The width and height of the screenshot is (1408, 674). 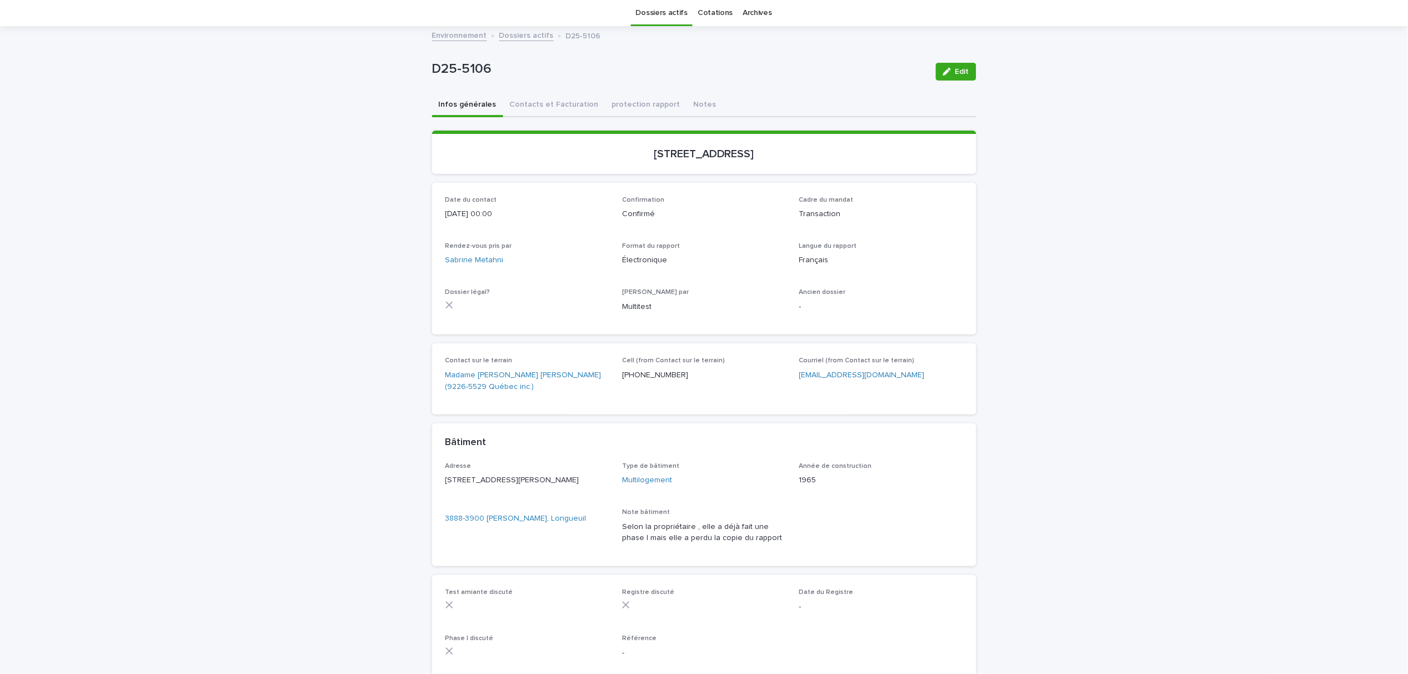 I want to click on button: Contacts et Facturation, so click(x=554, y=106).